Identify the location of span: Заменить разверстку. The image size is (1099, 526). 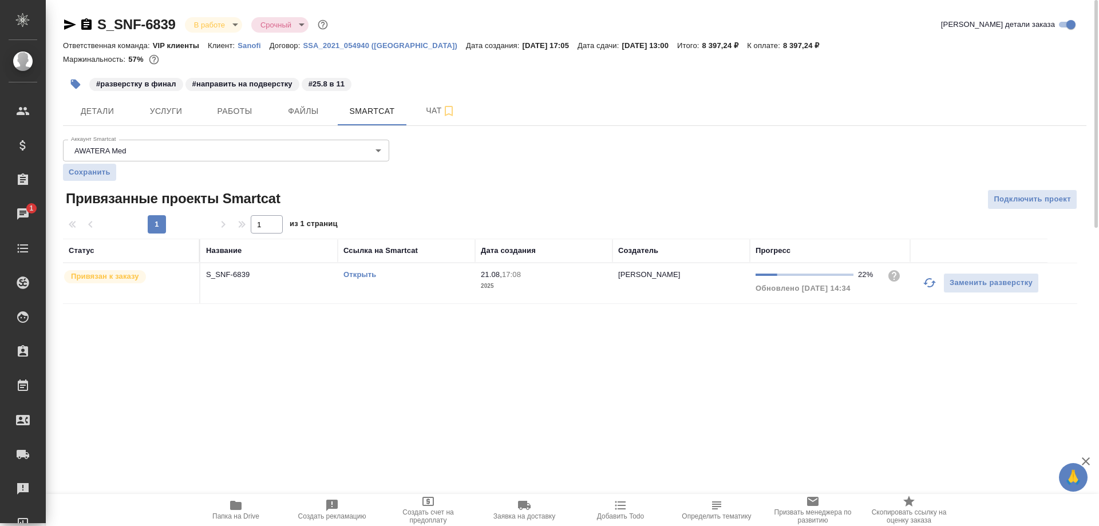
(991, 283).